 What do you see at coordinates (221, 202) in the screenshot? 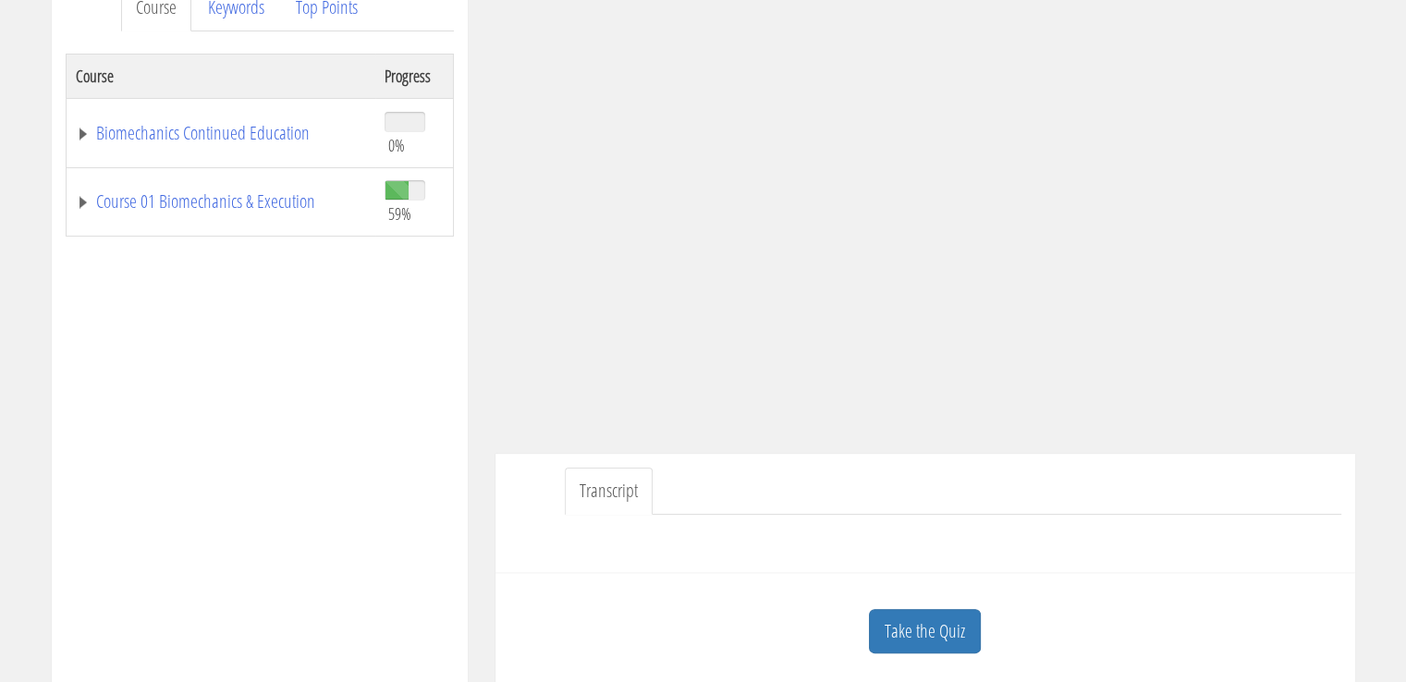
I see `a: Course 01 Biomechanics & Execution` at bounding box center [221, 202].